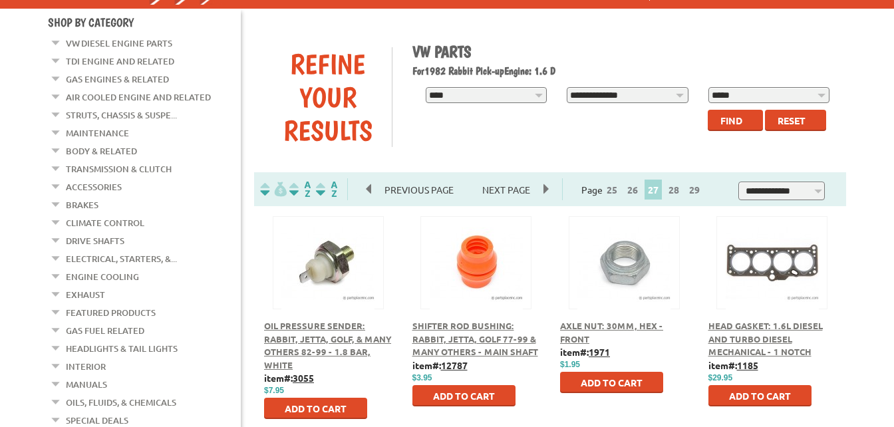 The width and height of the screenshot is (894, 427). I want to click on img: Sort by Headline, so click(300, 189).